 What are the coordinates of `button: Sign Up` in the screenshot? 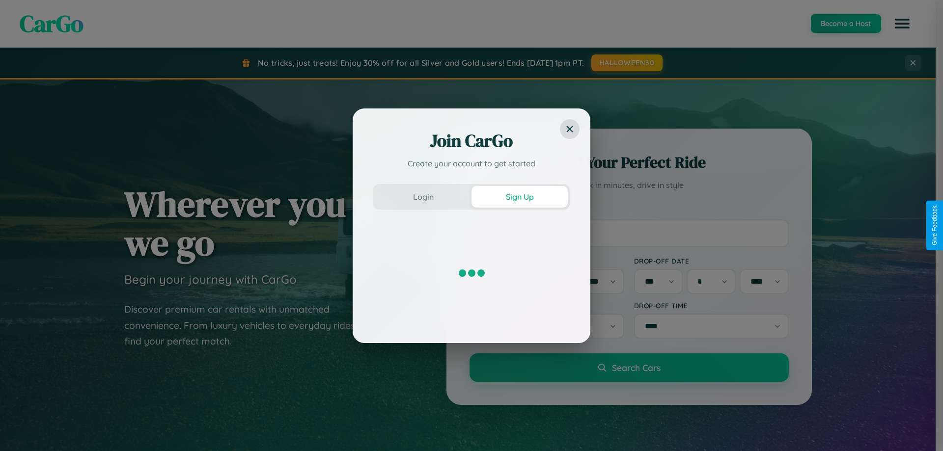 It's located at (519, 197).